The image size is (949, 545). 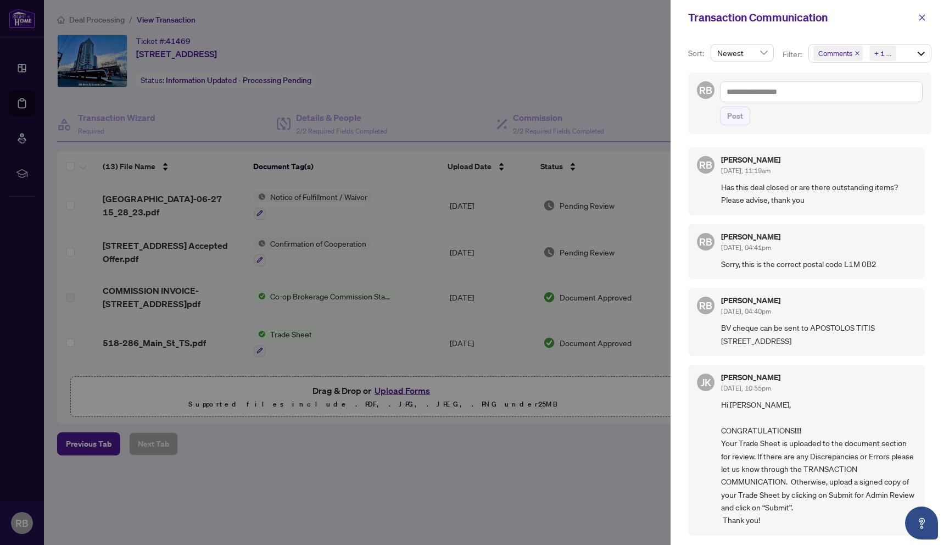 What do you see at coordinates (697, 53) in the screenshot?
I see `p: Sort:` at bounding box center [697, 53].